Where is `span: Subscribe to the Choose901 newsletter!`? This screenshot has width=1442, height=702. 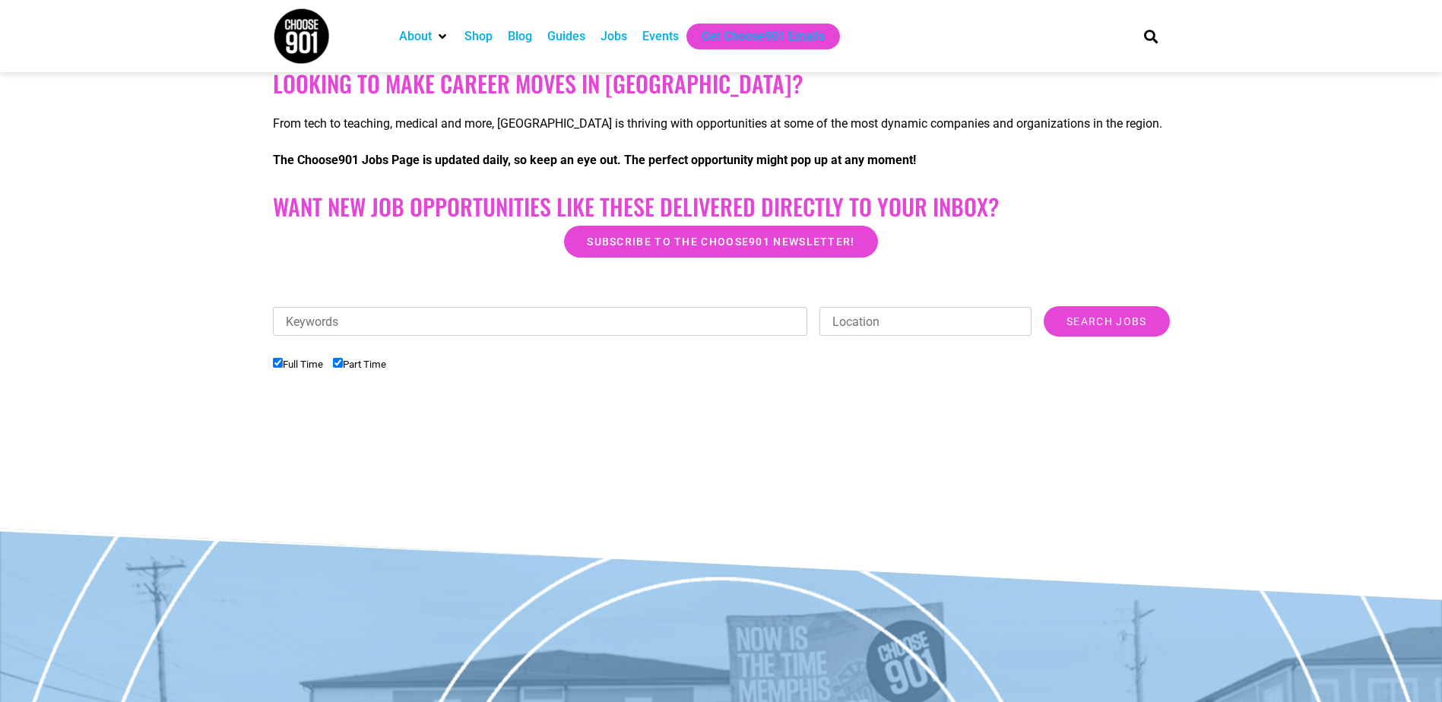
span: Subscribe to the Choose901 newsletter! is located at coordinates (720, 242).